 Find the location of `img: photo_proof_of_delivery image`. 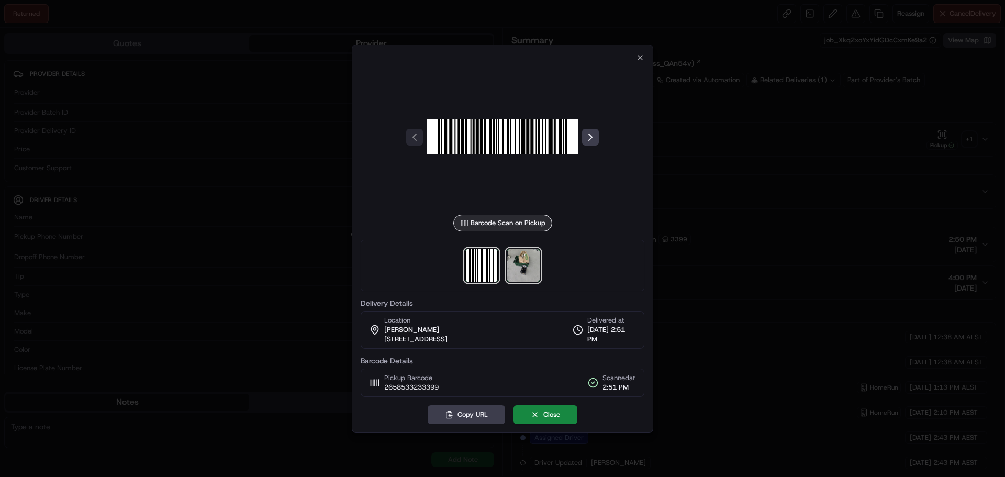

img: photo_proof_of_delivery image is located at coordinates (523, 265).